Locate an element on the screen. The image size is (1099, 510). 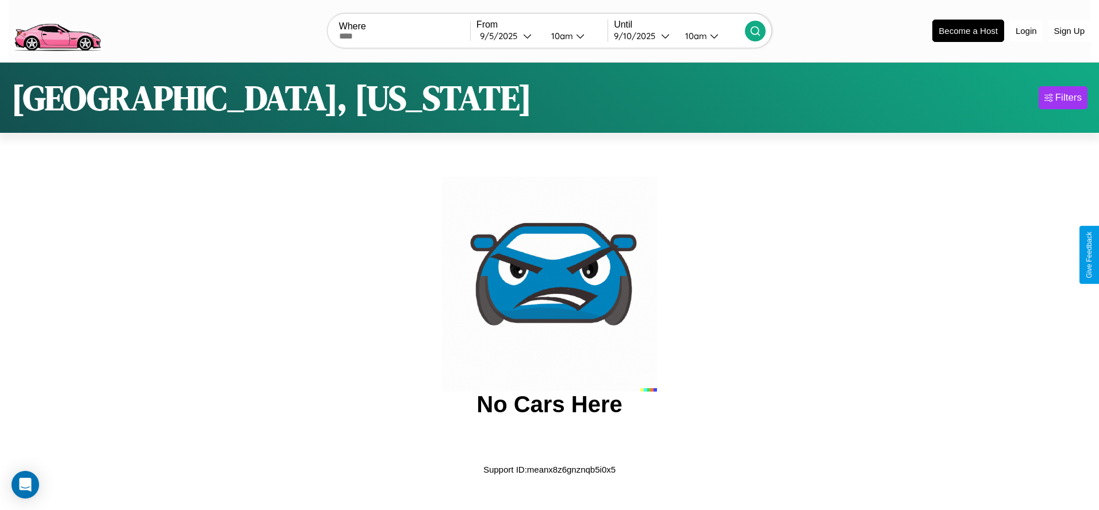
button: 9/5/2025 is located at coordinates (509, 36).